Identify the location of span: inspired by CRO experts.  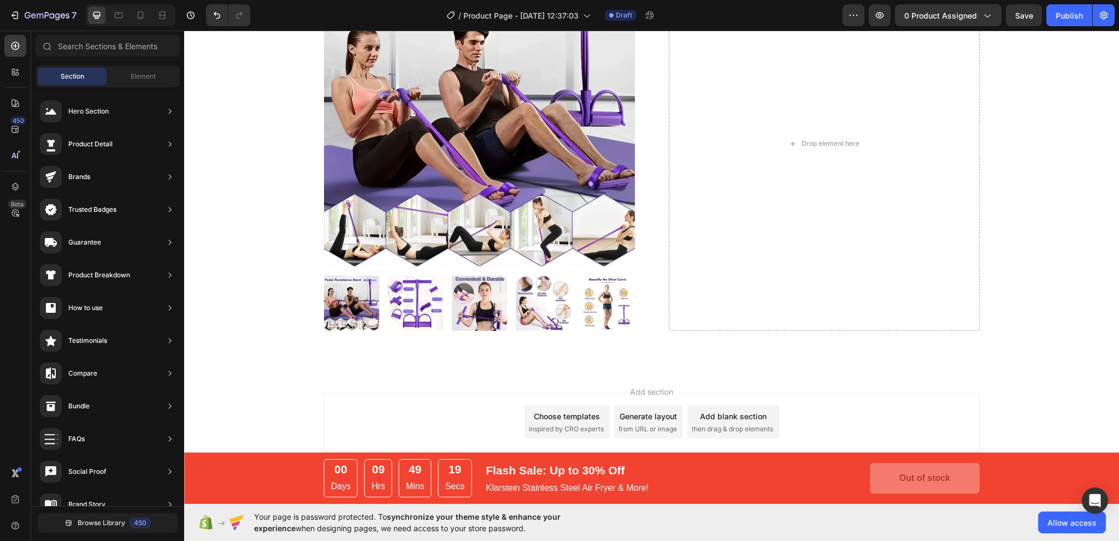
(382, 399).